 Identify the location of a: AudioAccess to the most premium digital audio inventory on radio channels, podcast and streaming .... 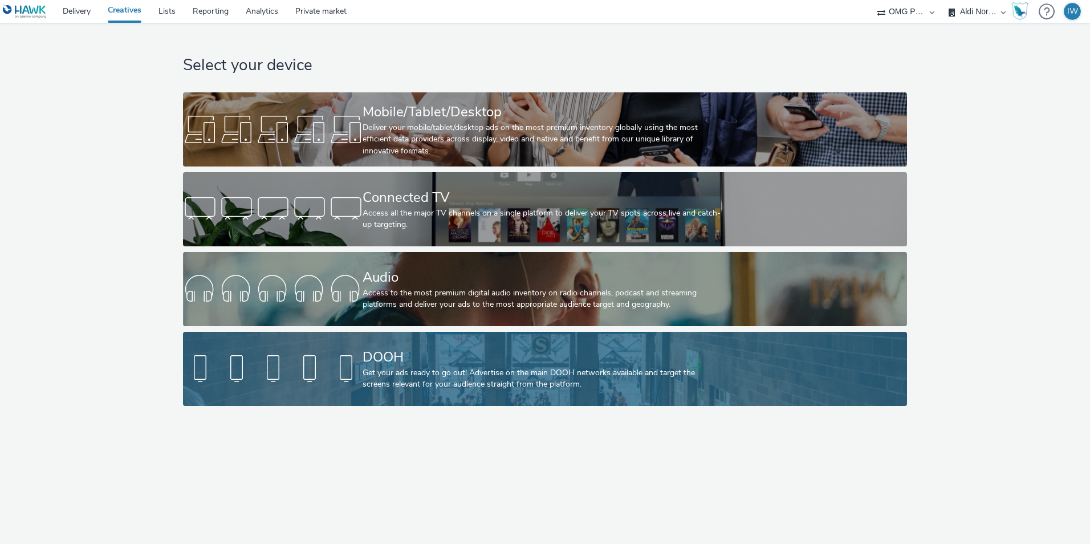
(545, 289).